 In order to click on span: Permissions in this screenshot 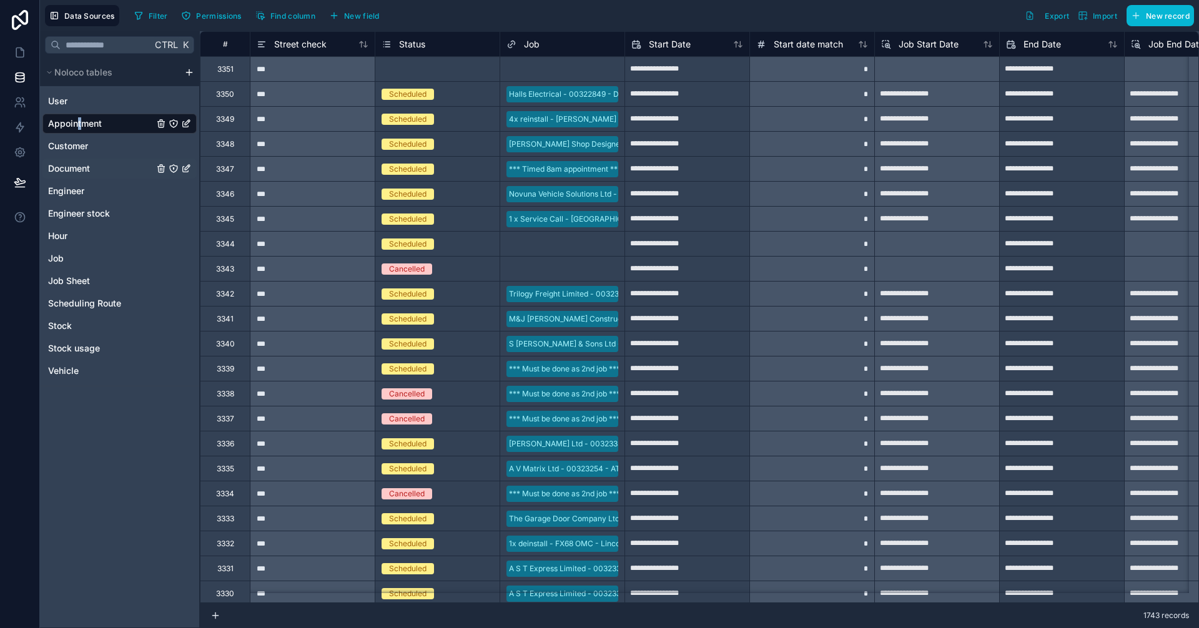, I will do `click(219, 16)`.